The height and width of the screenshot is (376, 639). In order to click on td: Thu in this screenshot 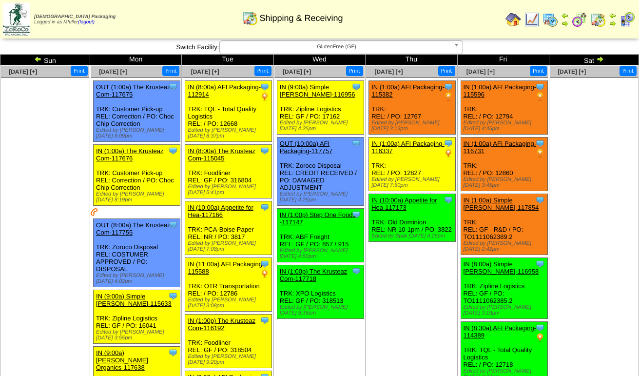, I will do `click(412, 60)`.